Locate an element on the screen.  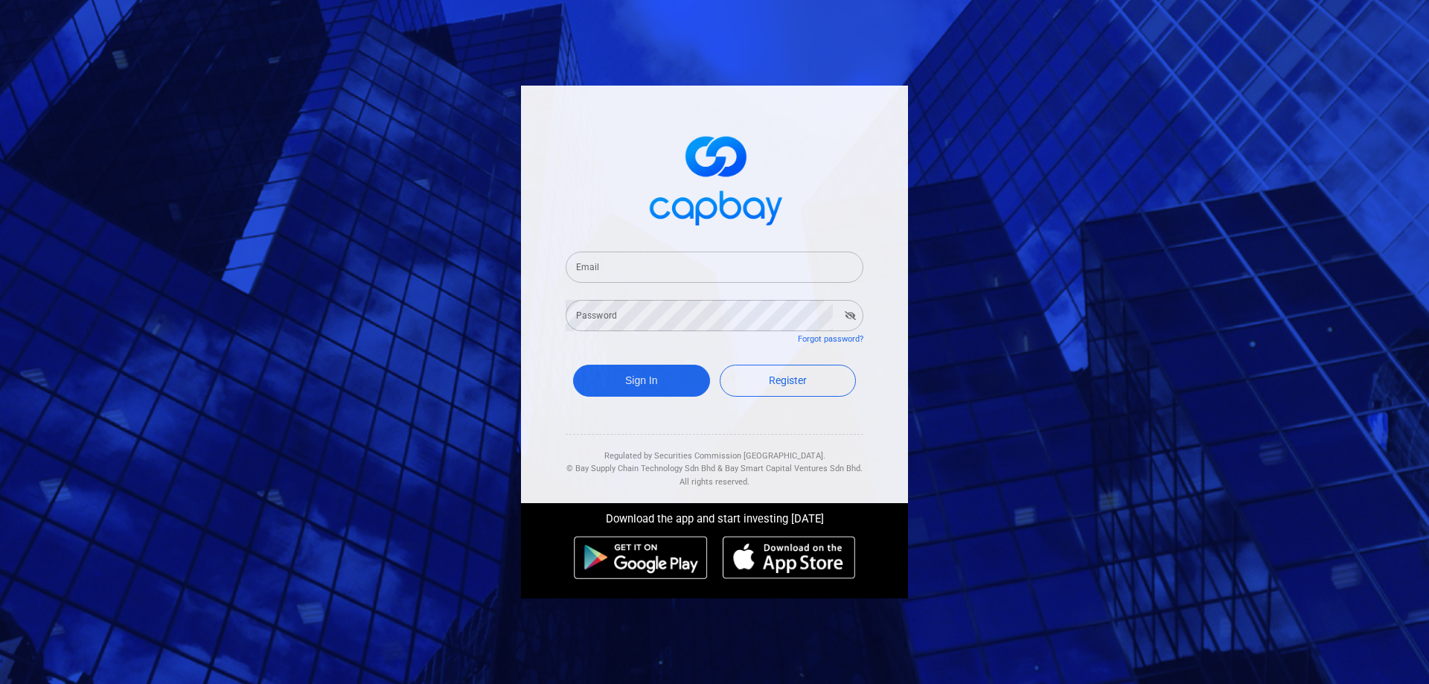
img: android is located at coordinates (641, 558).